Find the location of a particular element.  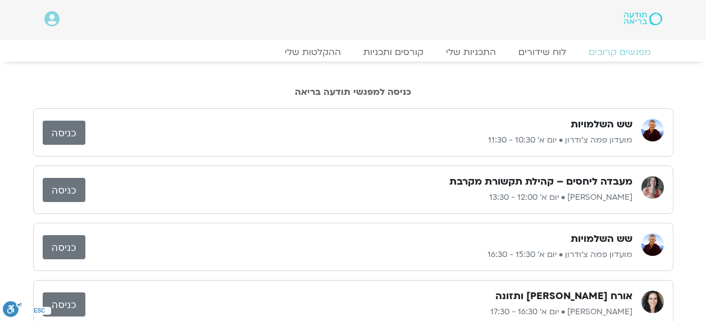

h3: מעבדה ליחסים – קהילת תקשורת מקרבת is located at coordinates (541, 182).